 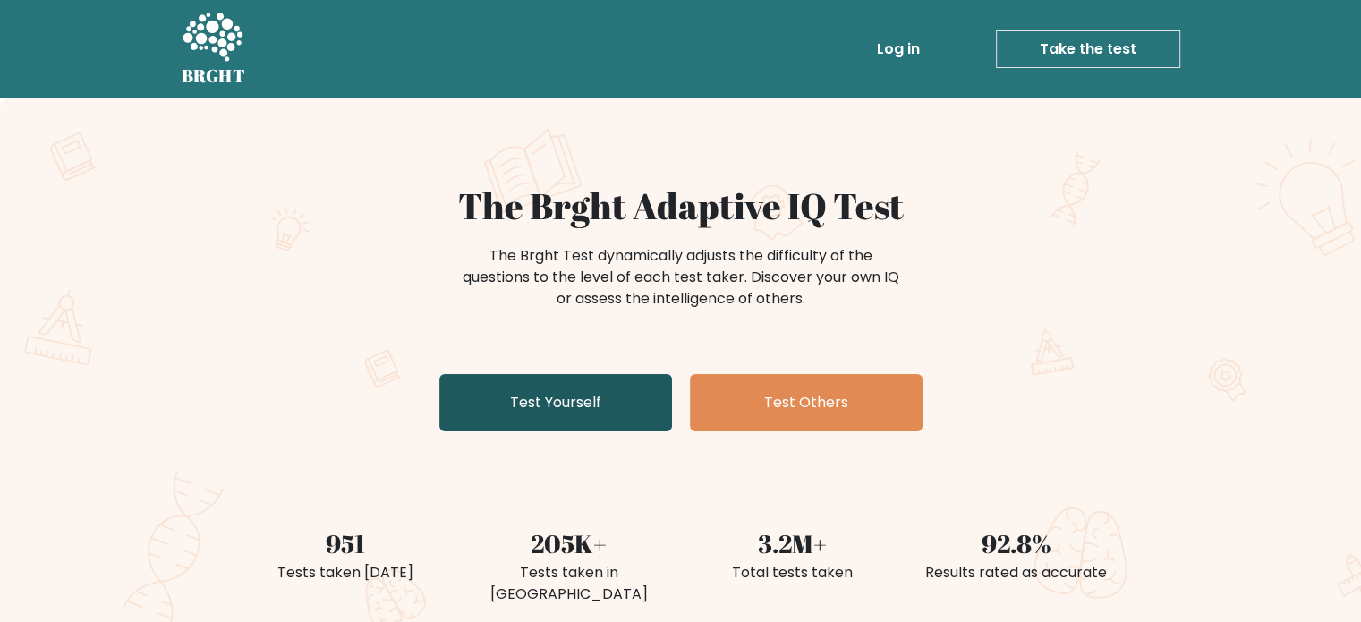 I want to click on a: Log in, so click(x=899, y=49).